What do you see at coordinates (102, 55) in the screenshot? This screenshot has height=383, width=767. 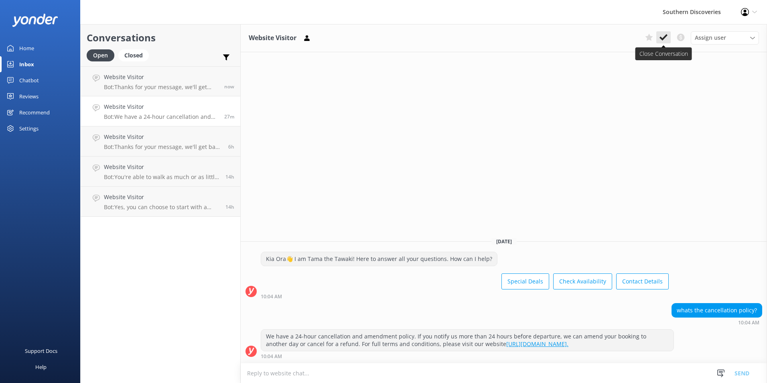 I see `a: Open` at bounding box center [102, 55].